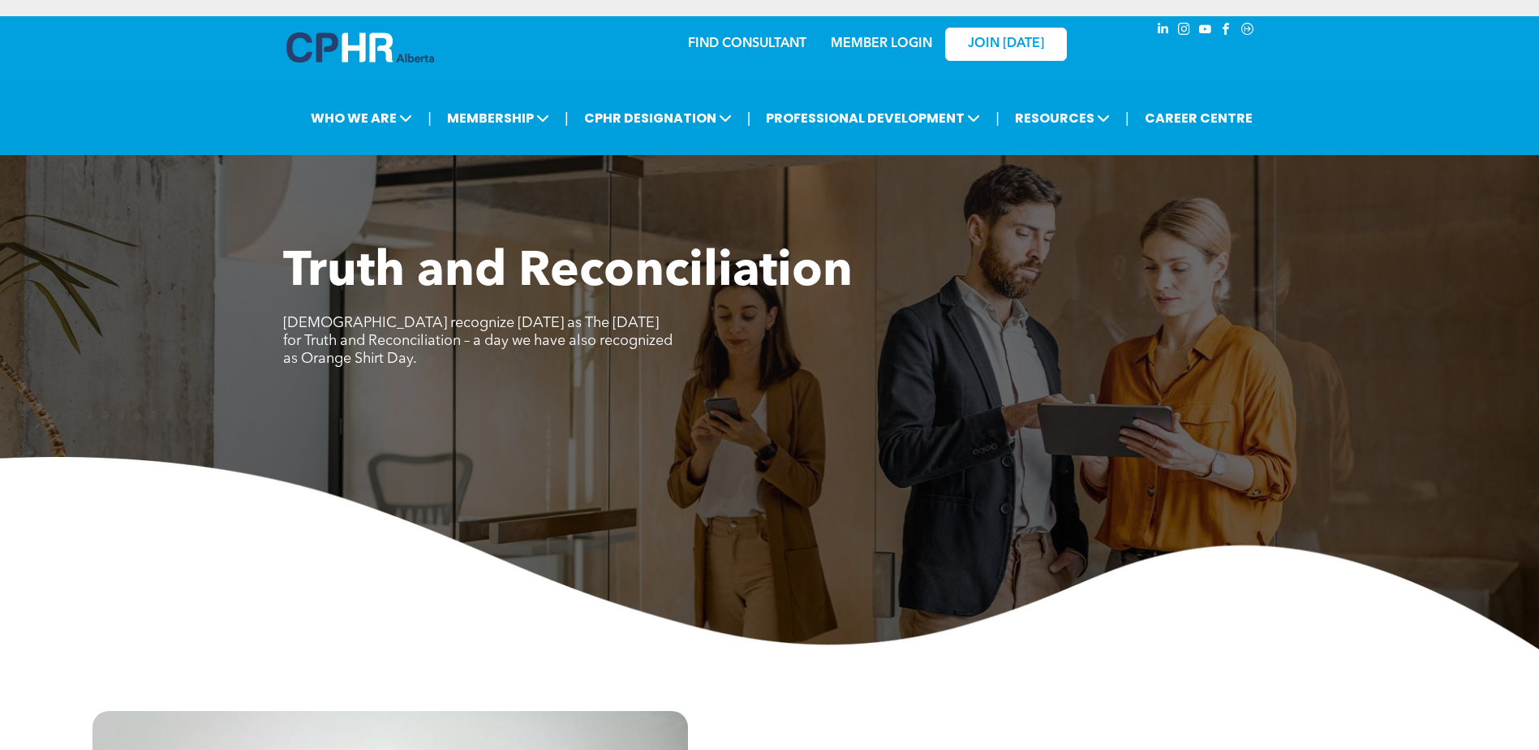 This screenshot has width=1539, height=750. I want to click on a: instagram, so click(1184, 31).